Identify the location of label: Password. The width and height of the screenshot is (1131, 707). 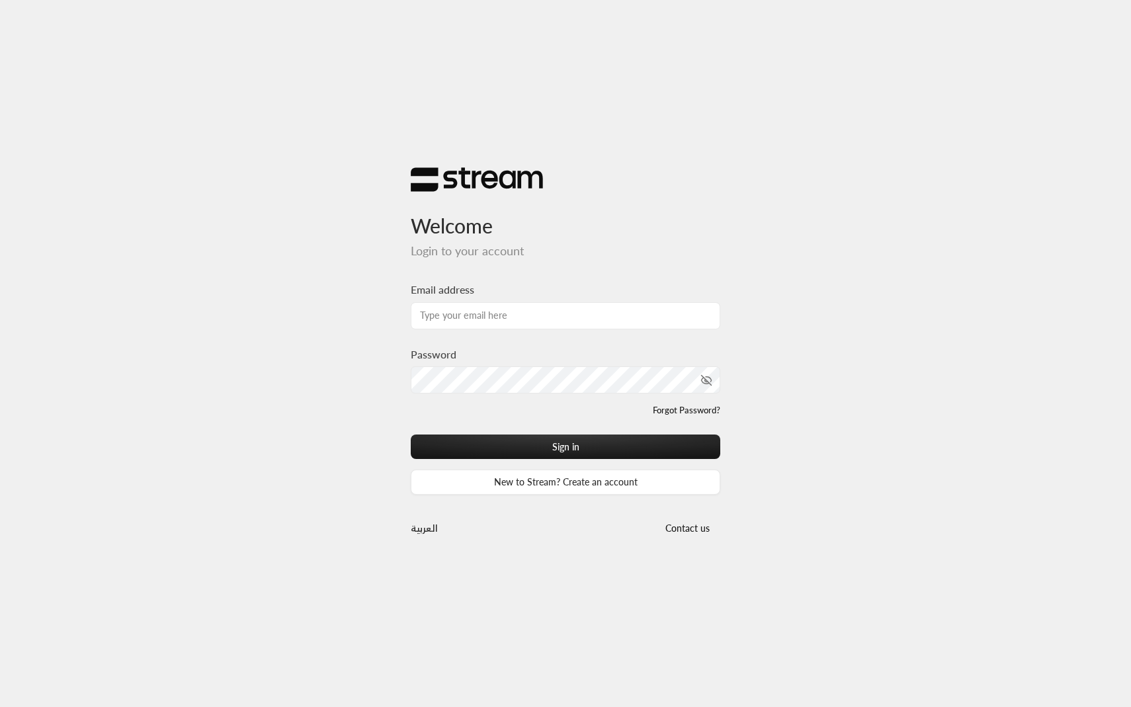
(433, 355).